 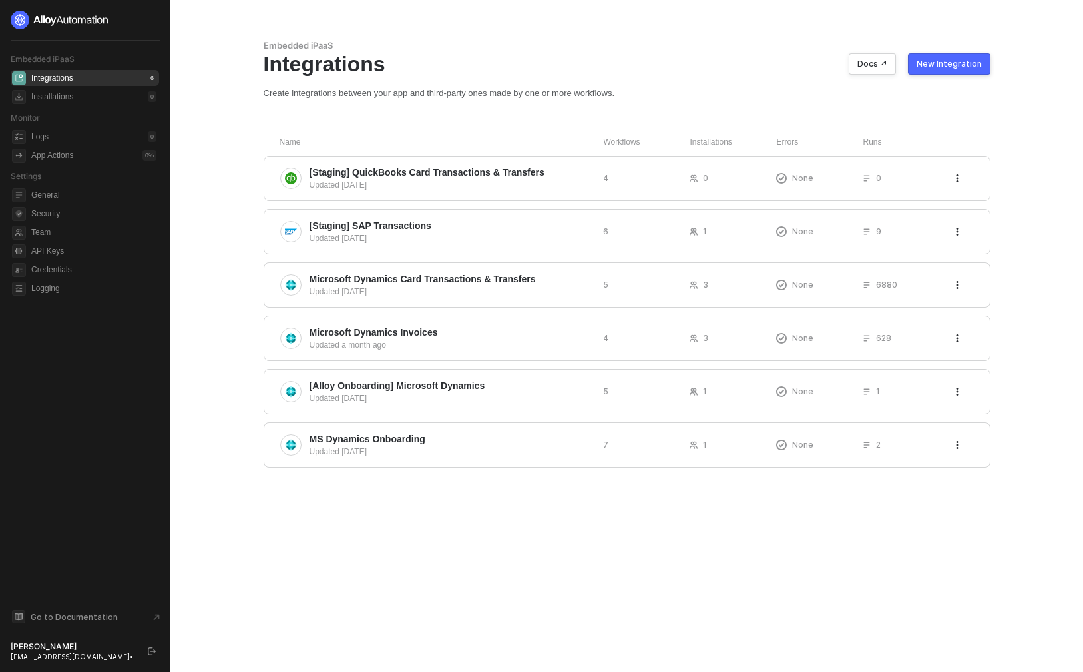 What do you see at coordinates (94, 288) in the screenshot?
I see `span: Logging` at bounding box center [94, 288].